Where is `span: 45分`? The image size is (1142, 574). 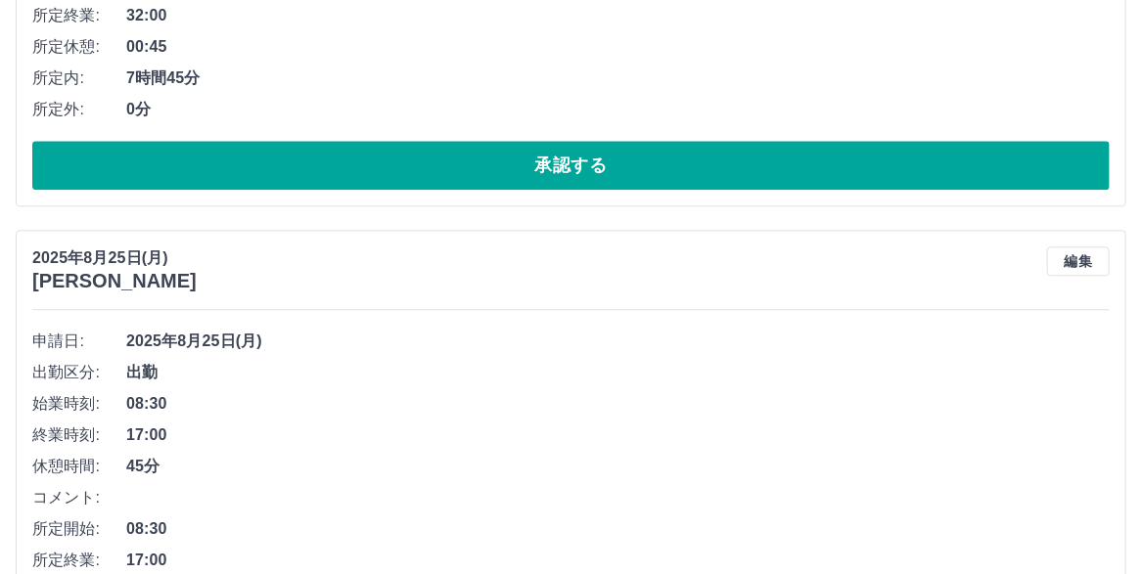 span: 45分 is located at coordinates (617, 467).